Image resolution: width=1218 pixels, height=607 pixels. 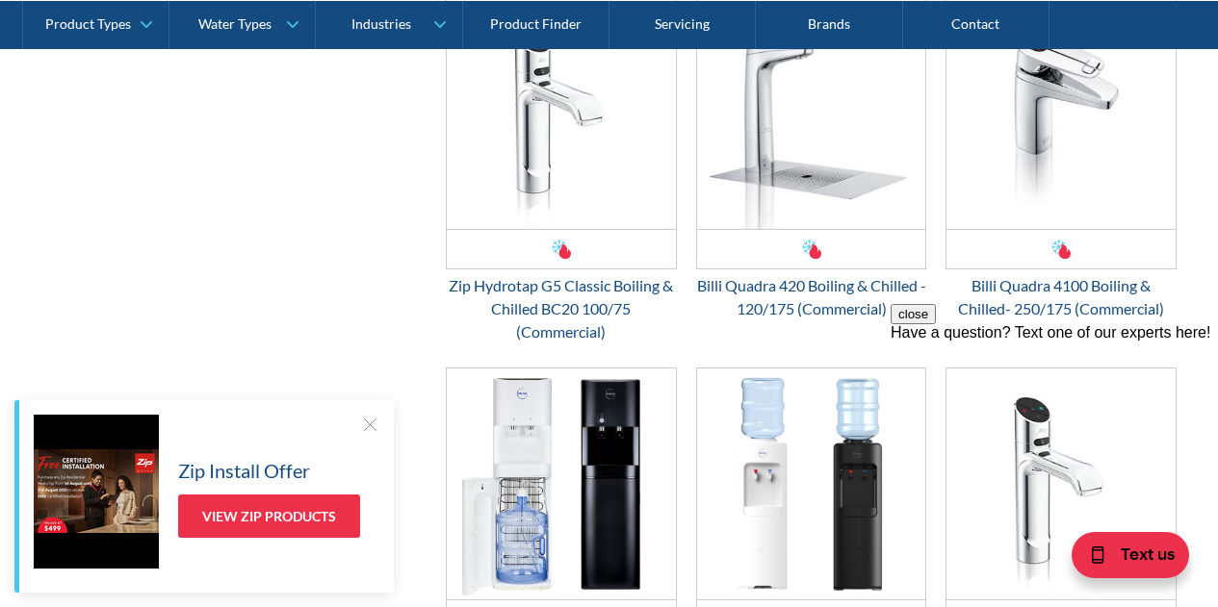 What do you see at coordinates (122, 42) in the screenshot?
I see `span: Text us` at bounding box center [122, 42].